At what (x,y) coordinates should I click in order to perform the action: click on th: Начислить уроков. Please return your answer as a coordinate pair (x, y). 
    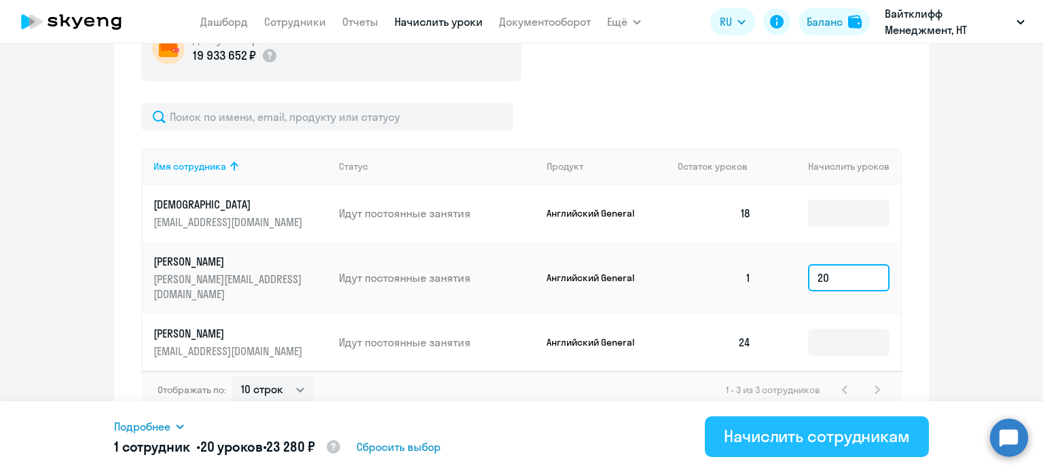
    Looking at the image, I should click on (831, 166).